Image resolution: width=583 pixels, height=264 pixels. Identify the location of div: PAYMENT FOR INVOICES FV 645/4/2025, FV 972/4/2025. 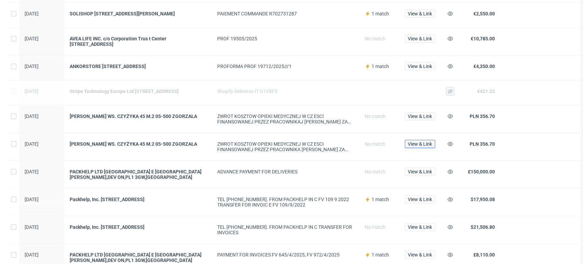
(286, 255).